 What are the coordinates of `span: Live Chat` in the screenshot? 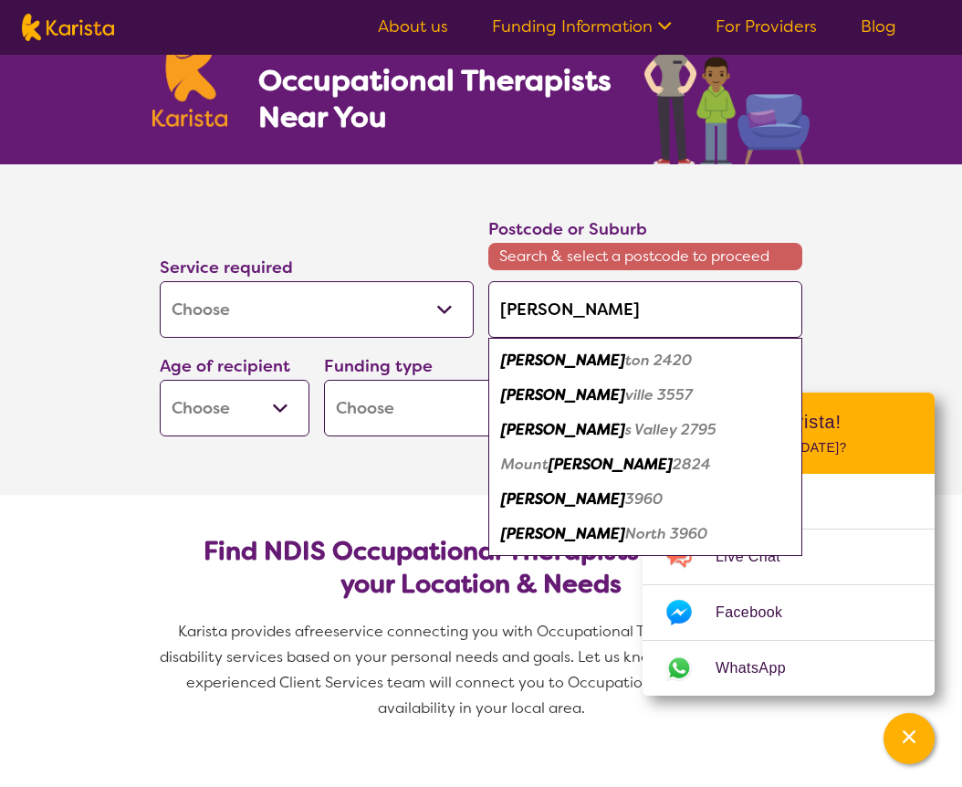 It's located at (759, 557).